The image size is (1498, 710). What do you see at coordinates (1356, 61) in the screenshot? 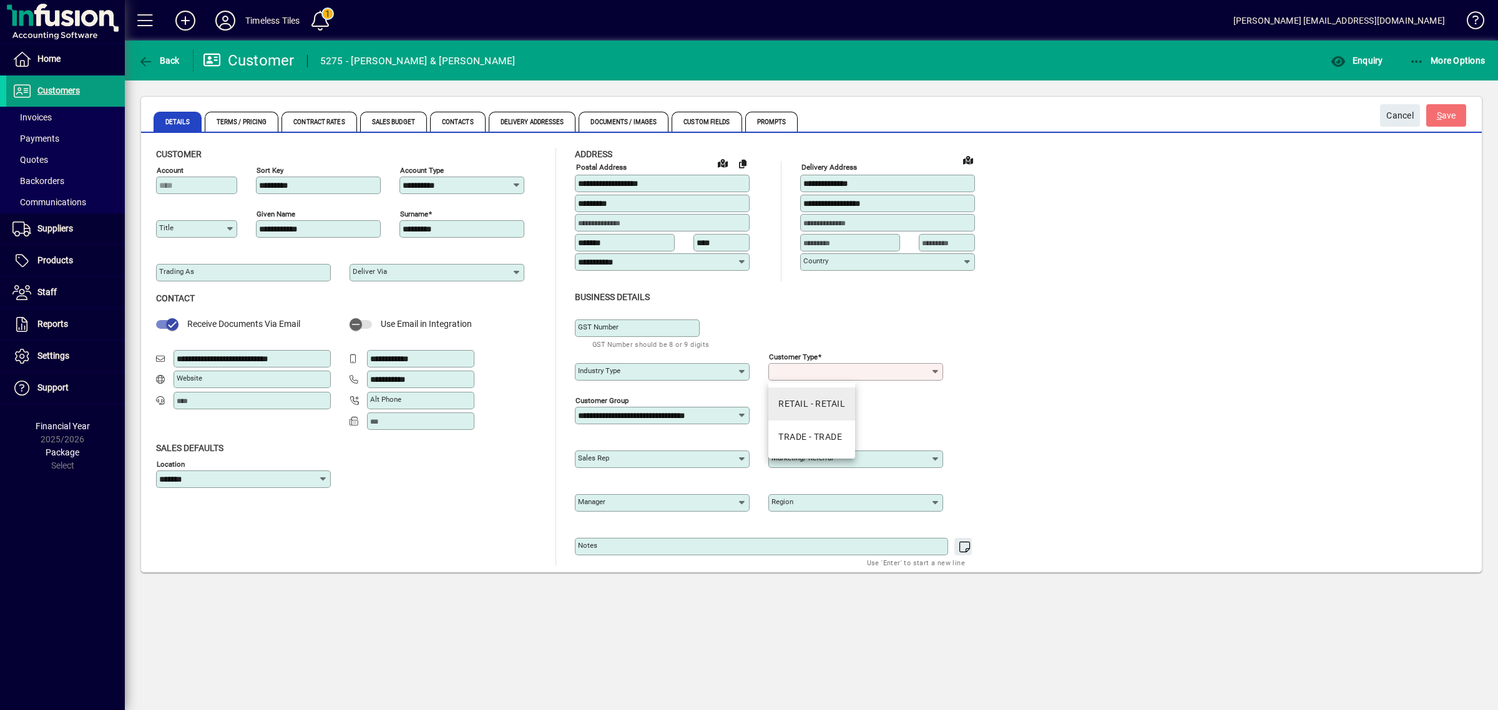
I see `button: Enquiry` at bounding box center [1356, 61].